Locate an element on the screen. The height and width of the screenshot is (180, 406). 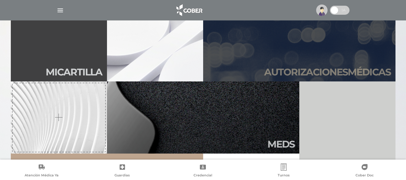
a: Atención Médica Ya is located at coordinates (41, 171).